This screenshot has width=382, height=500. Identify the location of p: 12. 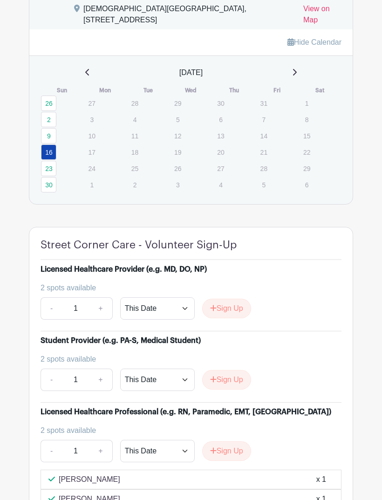
(178, 136).